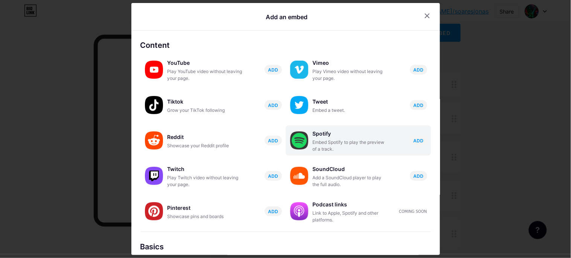 This screenshot has width=571, height=258. I want to click on div: Tiktok, so click(205, 102).